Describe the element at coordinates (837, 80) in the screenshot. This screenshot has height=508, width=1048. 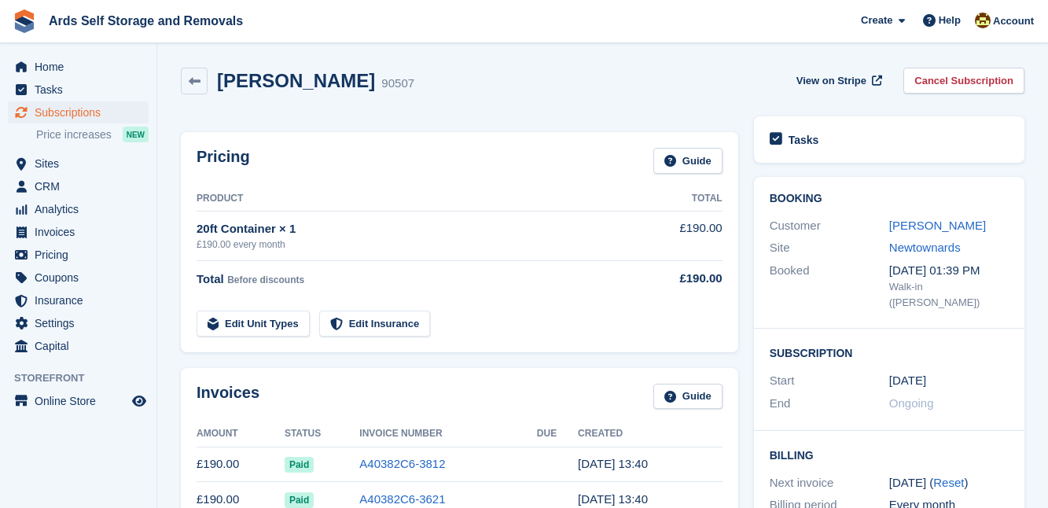
I see `a: View on Stripe` at that location.